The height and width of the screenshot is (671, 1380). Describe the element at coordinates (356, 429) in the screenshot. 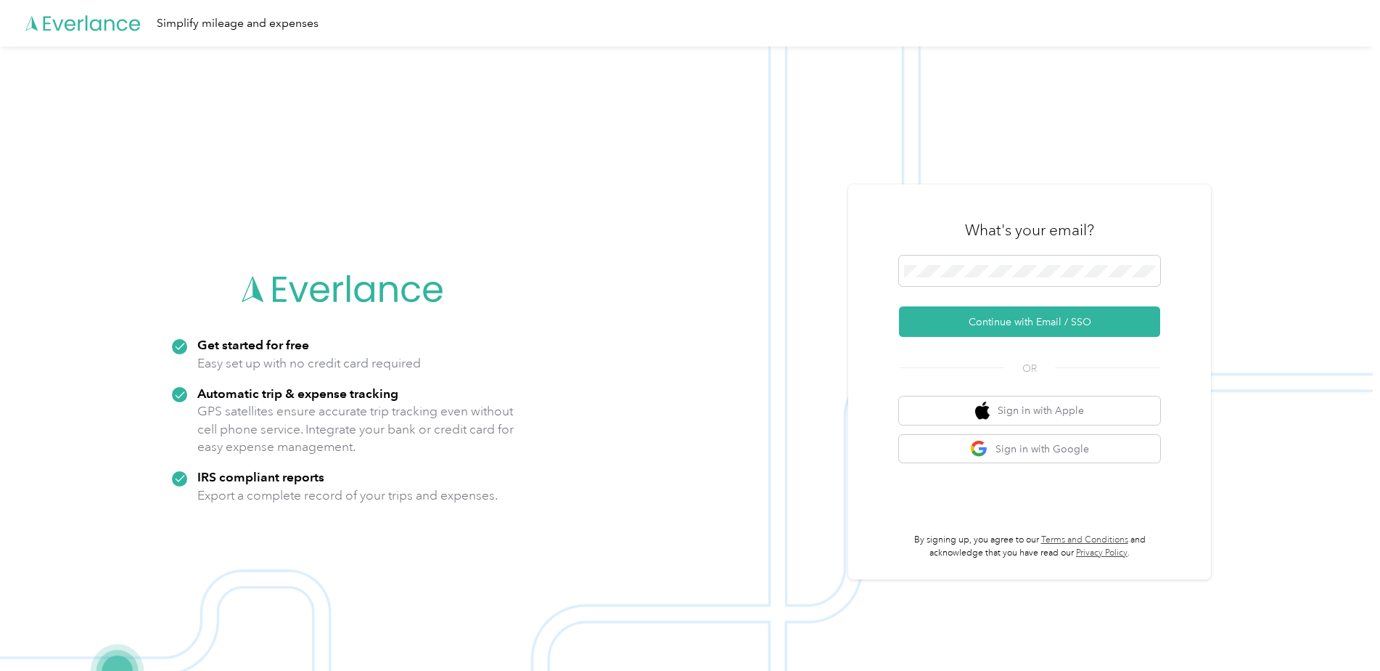

I see `p: GPS satellites ensure accurate trip tracking even without cell phone service. Integrate your bank...` at that location.